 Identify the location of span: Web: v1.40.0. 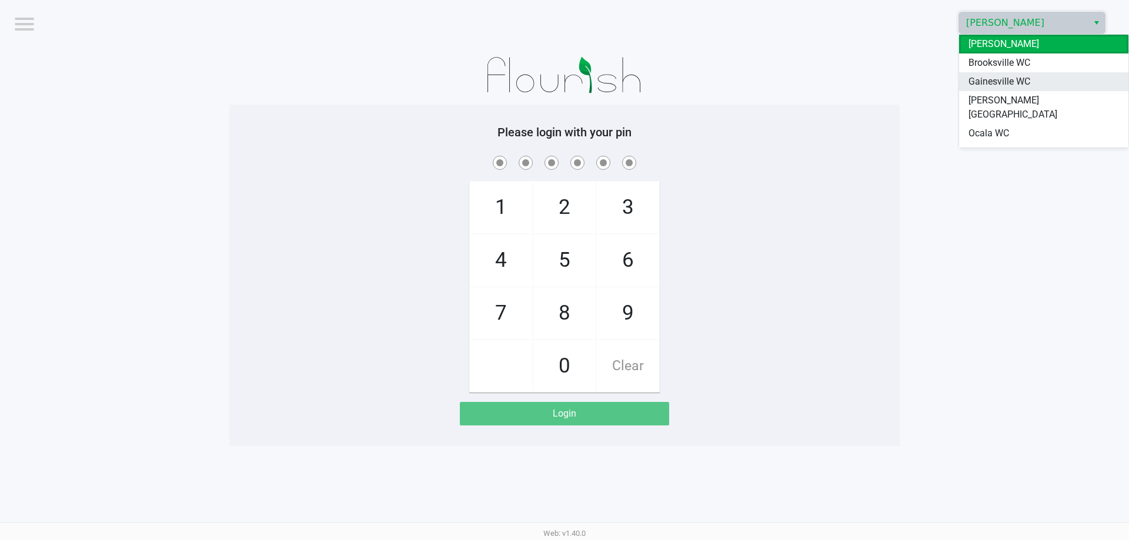
(565, 533).